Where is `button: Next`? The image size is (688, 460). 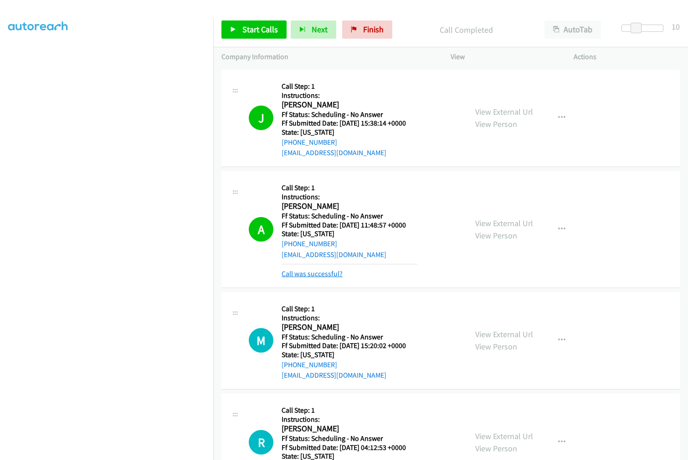 button: Next is located at coordinates (313, 30).